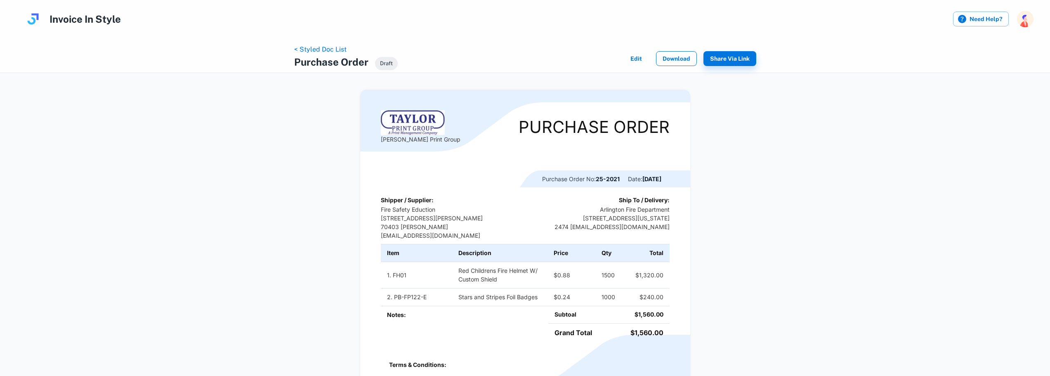 The height and width of the screenshot is (376, 1050). What do you see at coordinates (416, 253) in the screenshot?
I see `th: Item` at bounding box center [416, 253].